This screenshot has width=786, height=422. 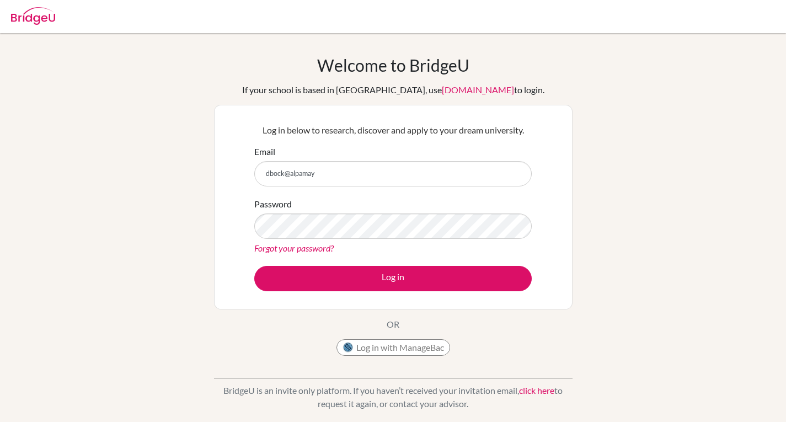 What do you see at coordinates (393, 397) in the screenshot?
I see `p: BridgeU is an invite only platform. If you haven’t received your invitation email, to request it ...` at bounding box center [393, 397].